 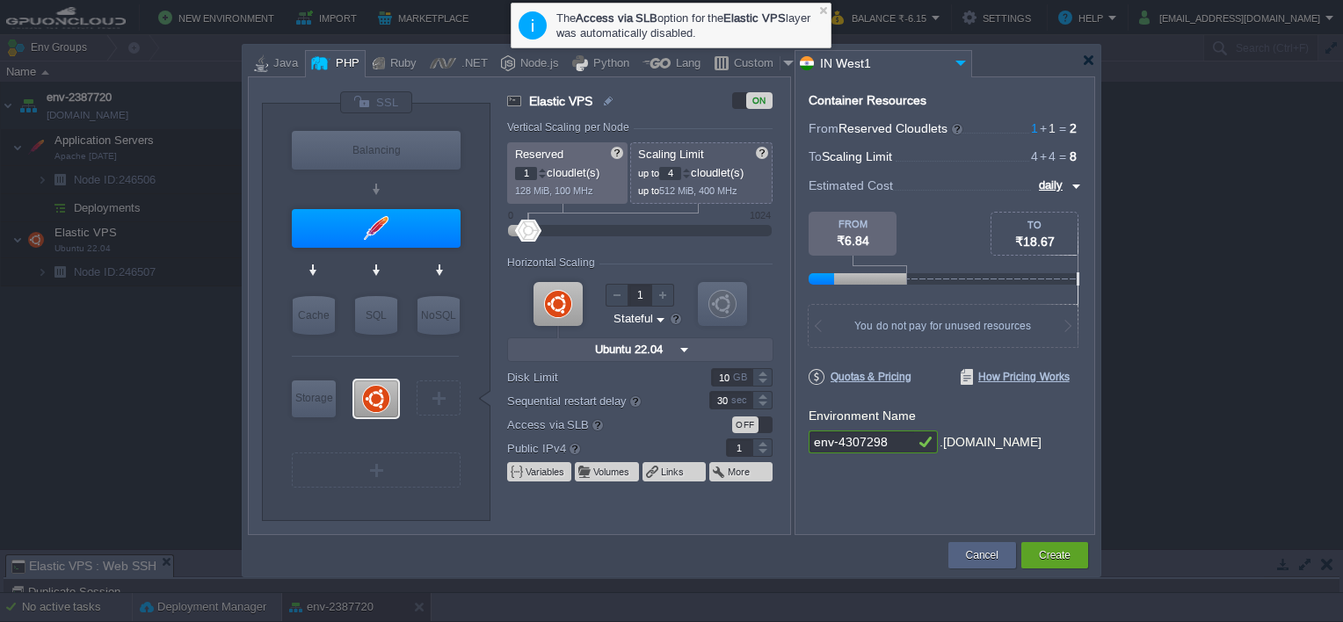 I want to click on span: 512 MiB, 400 MHz, so click(x=698, y=191).